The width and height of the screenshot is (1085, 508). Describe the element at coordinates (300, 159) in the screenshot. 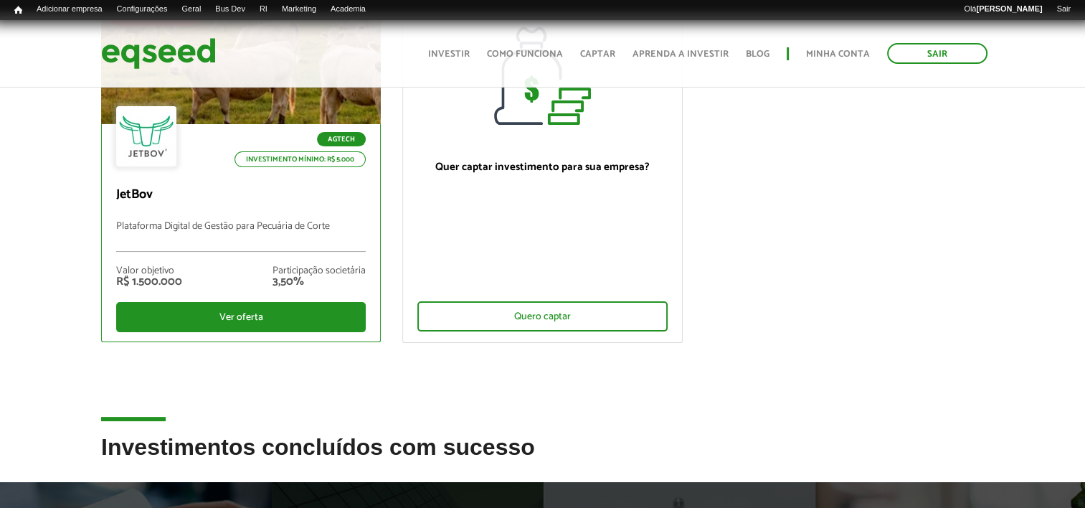

I see `p: Investimento mínimo: R$ 5.000` at that location.